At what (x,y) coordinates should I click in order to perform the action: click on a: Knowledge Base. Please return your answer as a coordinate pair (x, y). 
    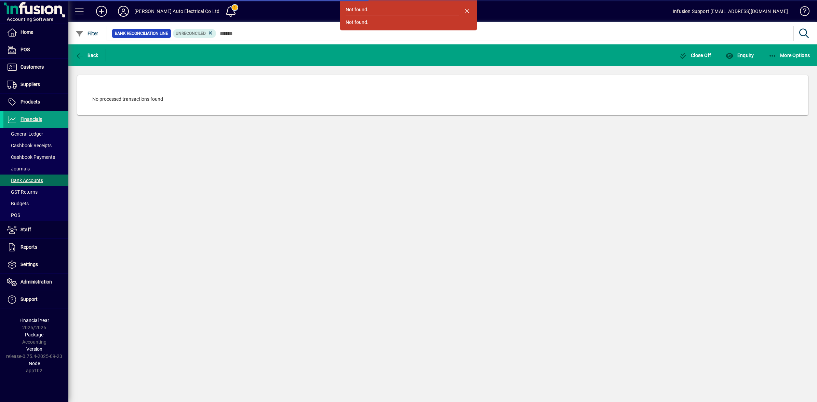
    Looking at the image, I should click on (801, 12).